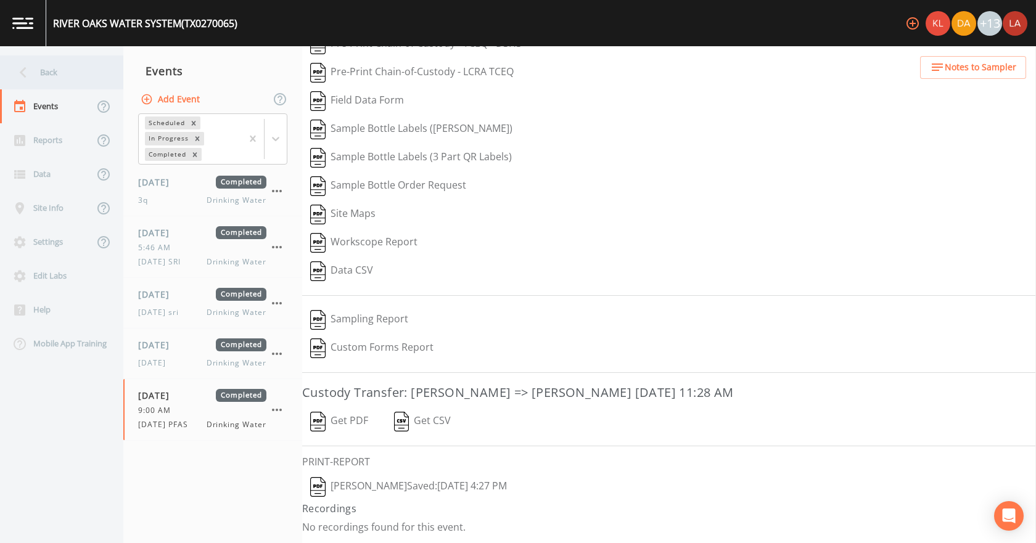 The width and height of the screenshot is (1036, 543). Describe the element at coordinates (166, 123) in the screenshot. I see `div: Scheduled` at that location.